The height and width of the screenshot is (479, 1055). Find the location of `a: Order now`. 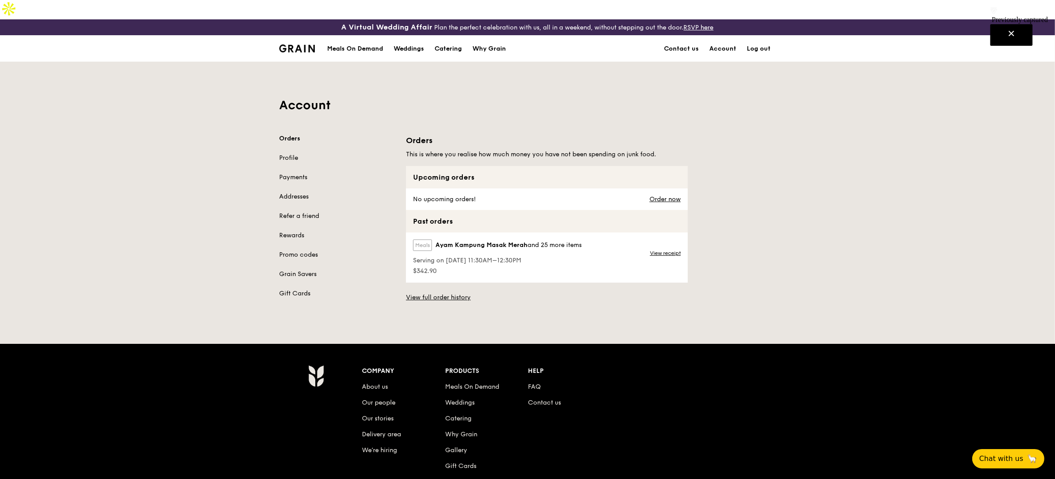

a: Order now is located at coordinates (665, 200).